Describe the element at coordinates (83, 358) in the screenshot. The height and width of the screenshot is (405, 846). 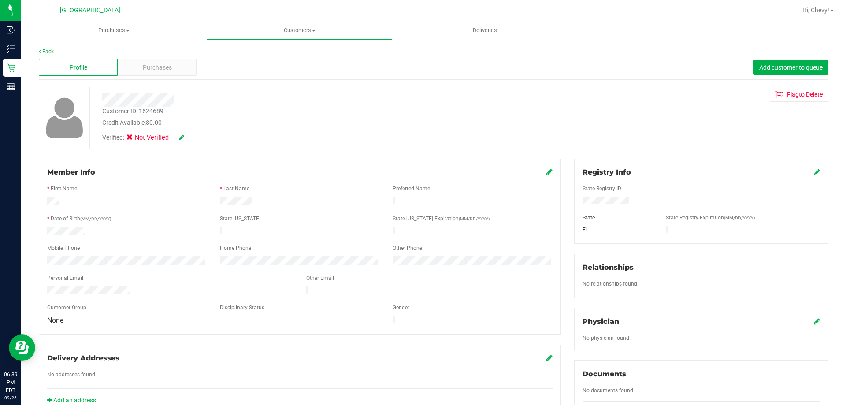
I see `span: Delivery Addresses` at that location.